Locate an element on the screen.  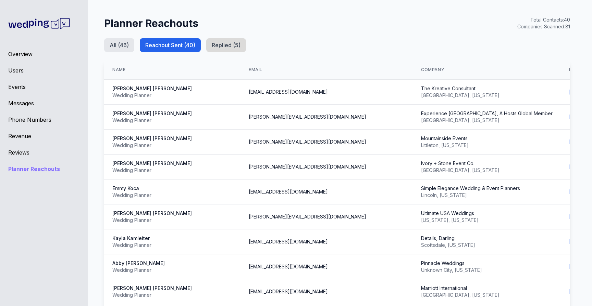
div: Ivory + Stone Event Co. is located at coordinates (487, 164).